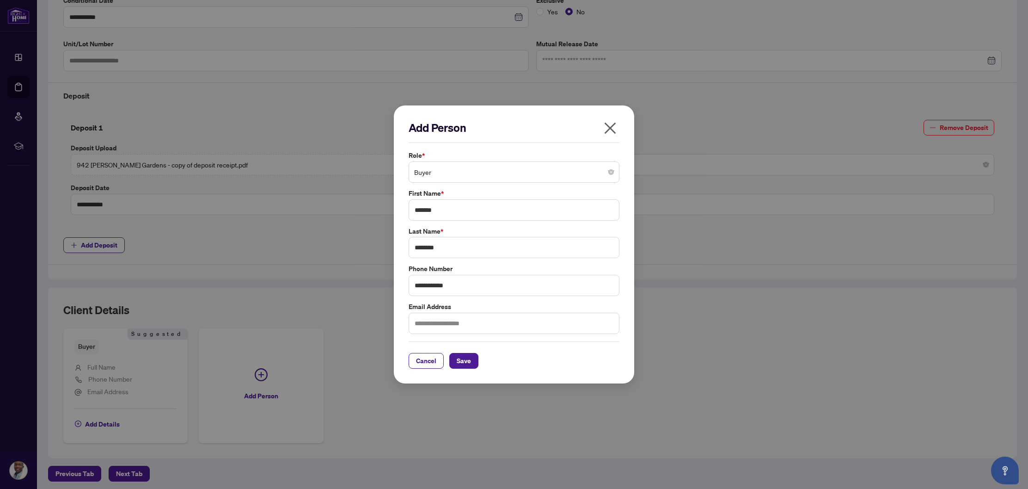  I want to click on button: Cancel, so click(426, 361).